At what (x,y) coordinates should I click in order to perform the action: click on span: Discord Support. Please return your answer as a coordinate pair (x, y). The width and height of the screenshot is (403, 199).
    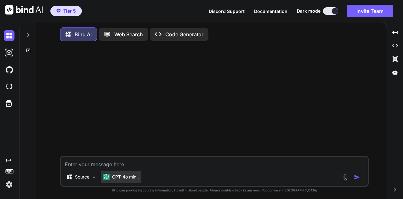
    Looking at the image, I should click on (227, 11).